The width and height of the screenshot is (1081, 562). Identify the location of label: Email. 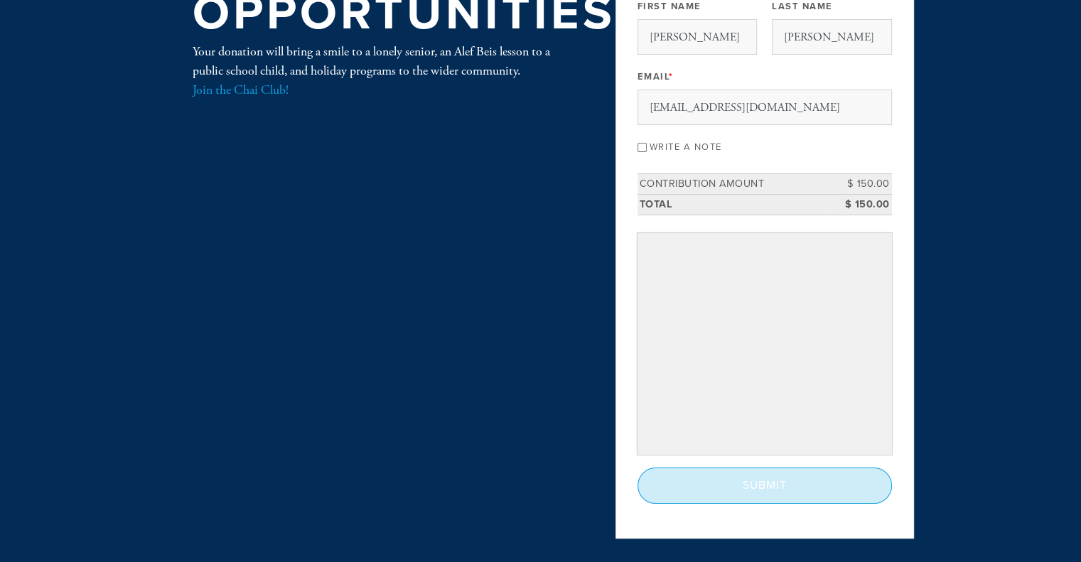
(655, 77).